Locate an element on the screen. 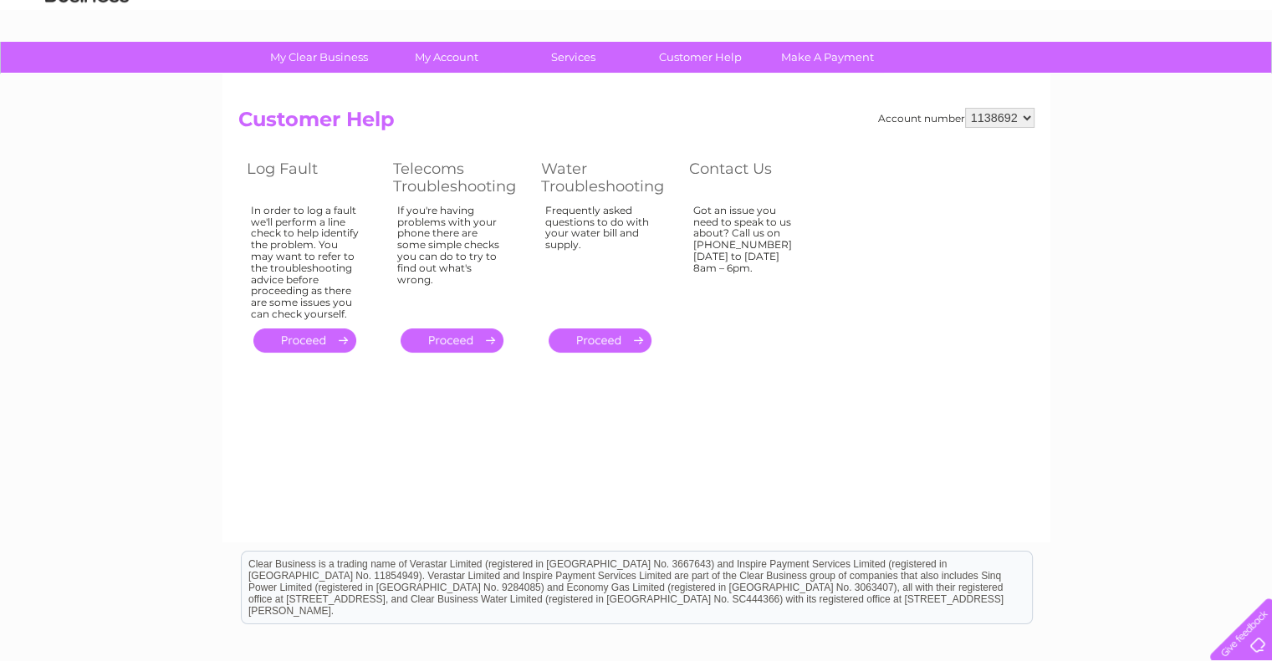 The image size is (1272, 661). a: My Account is located at coordinates (446, 57).